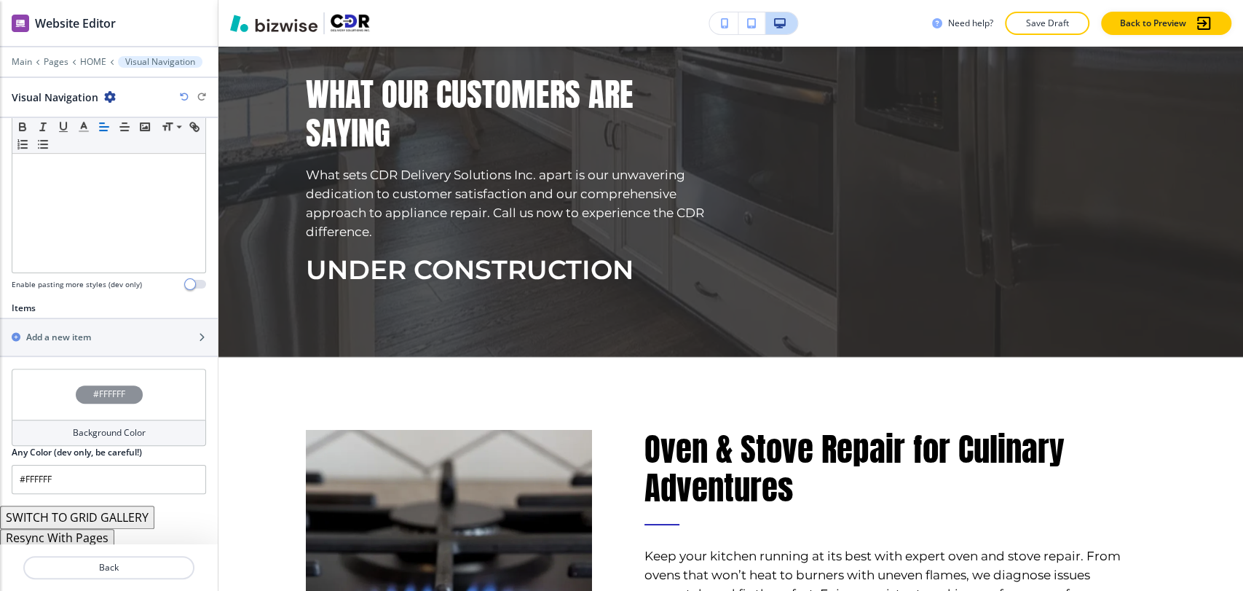 This screenshot has width=1243, height=591. What do you see at coordinates (20, 23) in the screenshot?
I see `img: editor icon` at bounding box center [20, 23].